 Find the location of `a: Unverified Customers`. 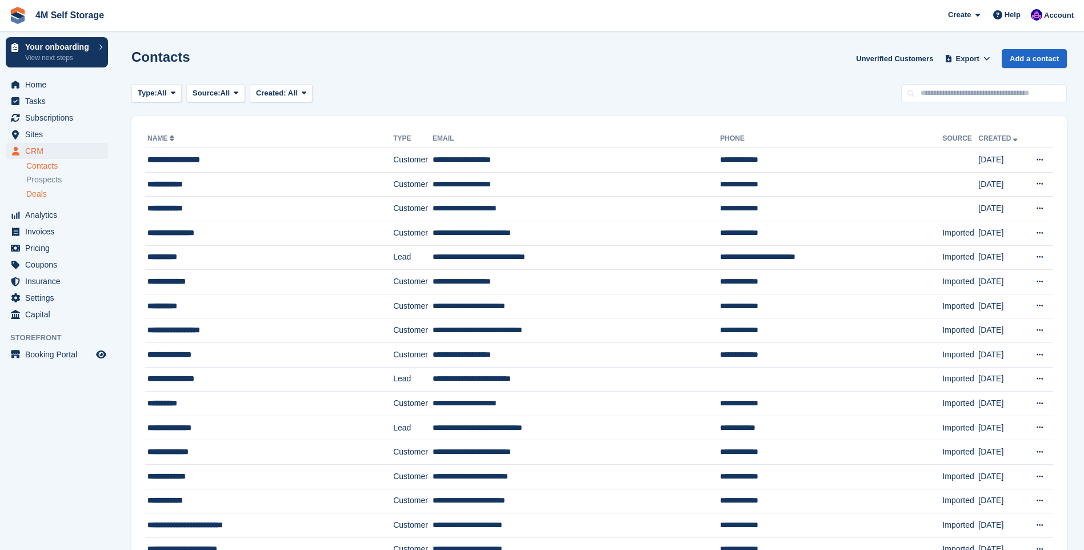

a: Unverified Customers is located at coordinates (894, 58).